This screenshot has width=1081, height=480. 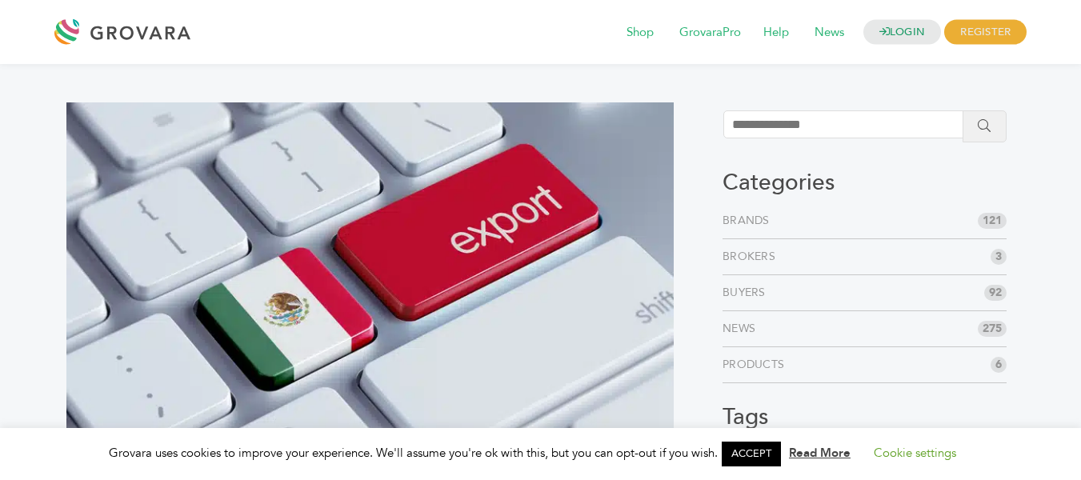 I want to click on a: LOGIN, so click(x=903, y=32).